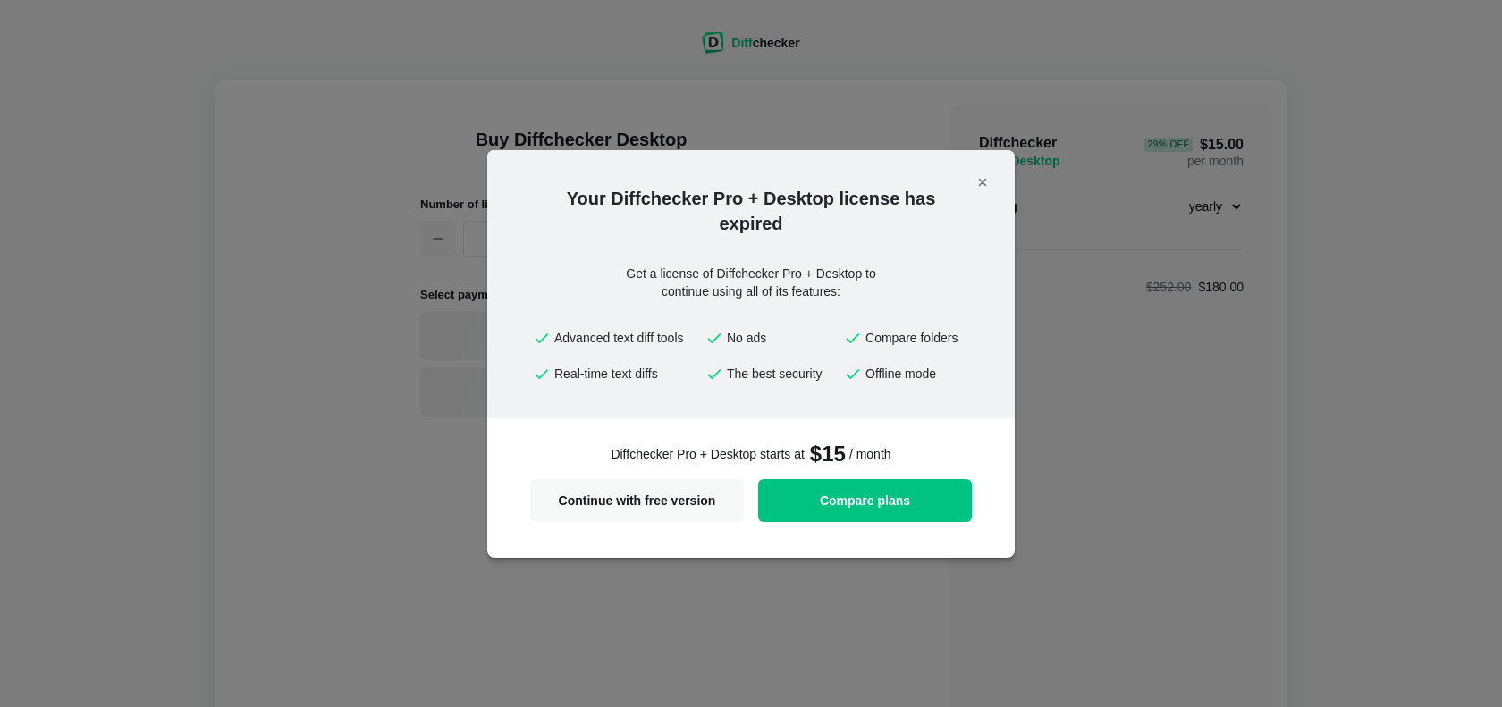 The height and width of the screenshot is (707, 1502). What do you see at coordinates (624, 374) in the screenshot?
I see `span: Real-time text diffs` at bounding box center [624, 374].